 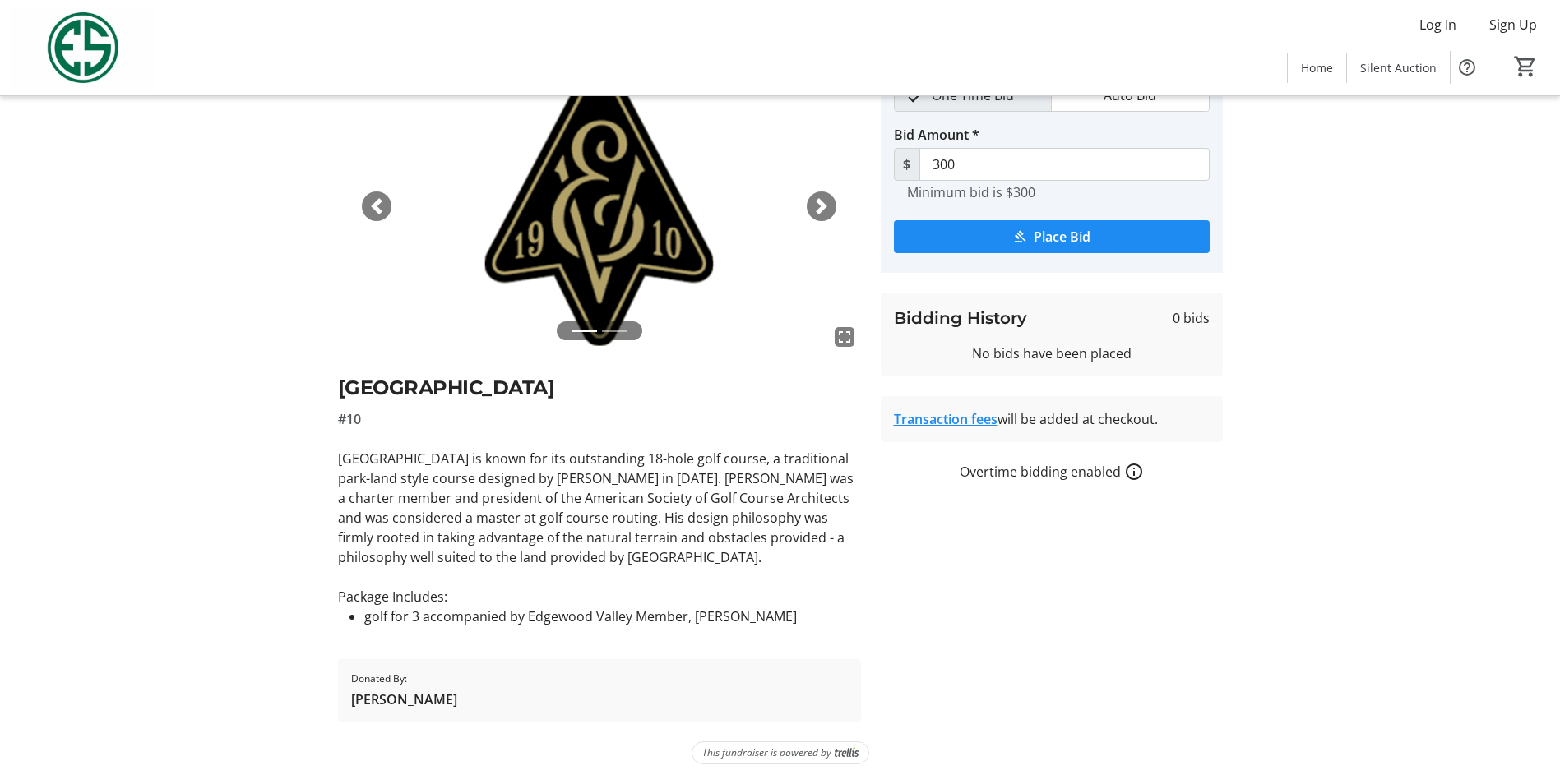 I want to click on span: Home, so click(x=1317, y=68).